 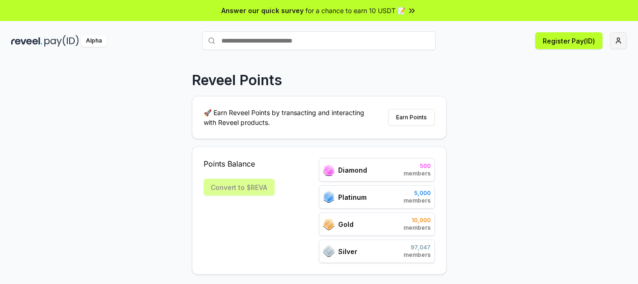 I want to click on span: 5,000, so click(x=417, y=193).